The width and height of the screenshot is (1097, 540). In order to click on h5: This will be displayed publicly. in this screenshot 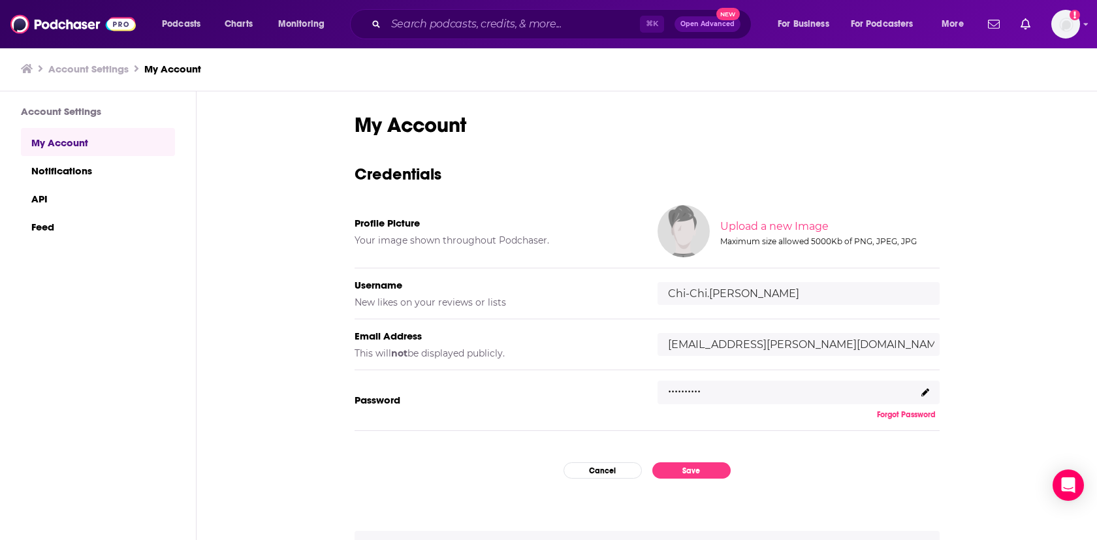, I will do `click(495, 353)`.